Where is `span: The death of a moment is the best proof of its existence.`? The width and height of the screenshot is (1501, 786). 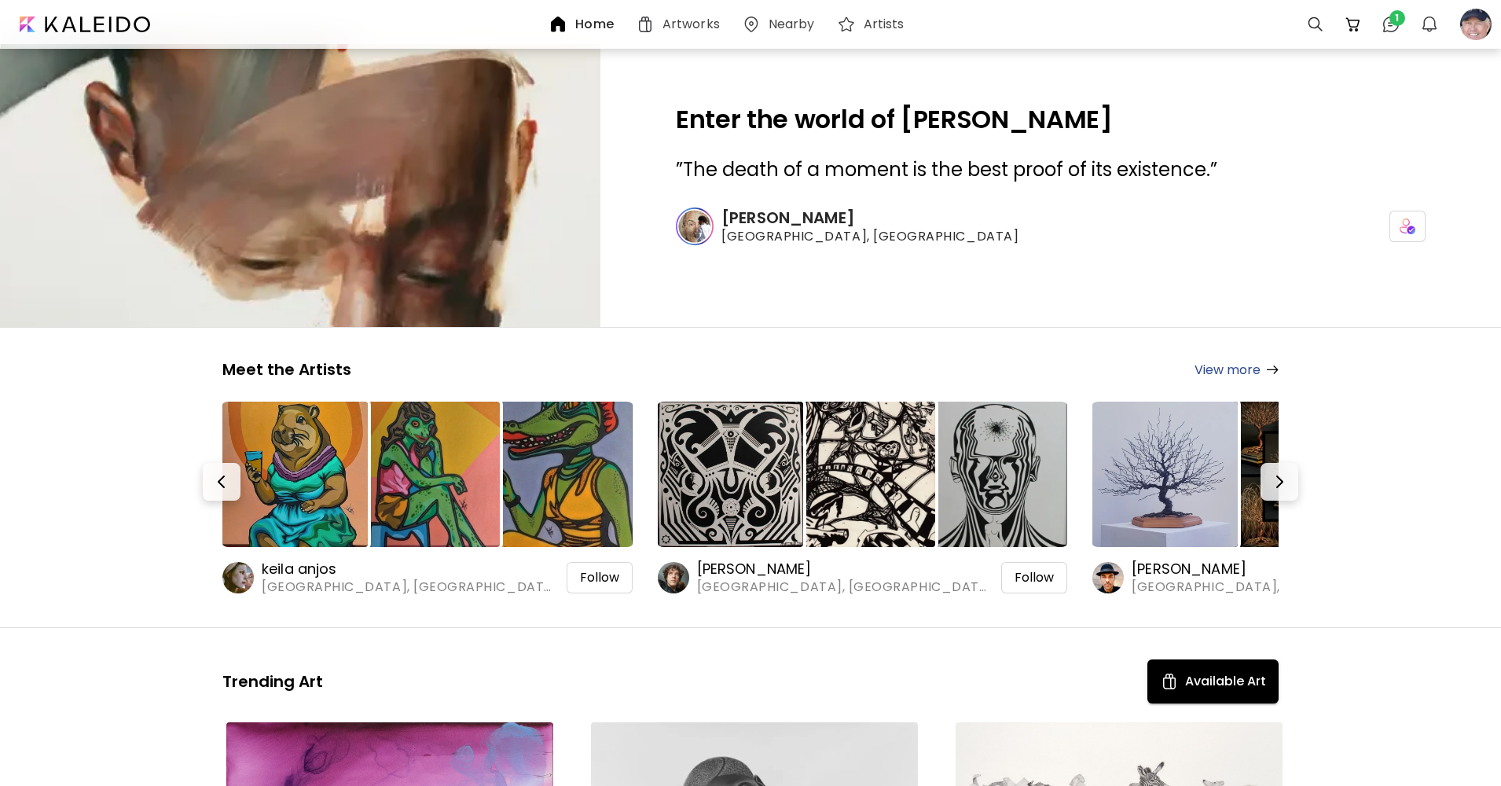
span: The death of a moment is the best proof of its existence. is located at coordinates (946, 169).